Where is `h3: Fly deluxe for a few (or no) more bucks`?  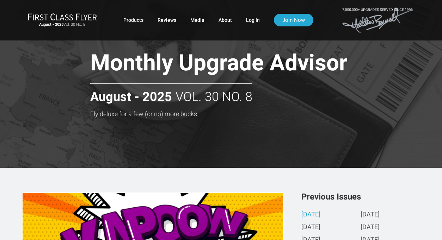
h3: Fly deluxe for a few (or no) more bucks is located at coordinates (238, 114).